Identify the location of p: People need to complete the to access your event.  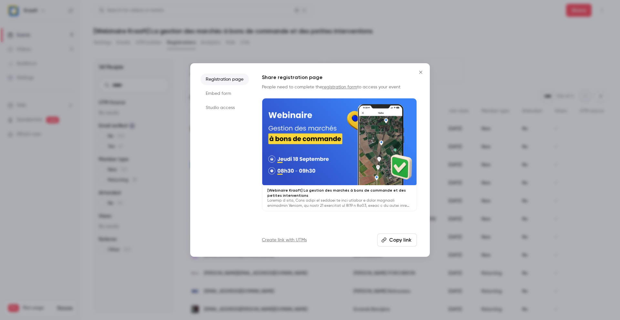
(339, 87).